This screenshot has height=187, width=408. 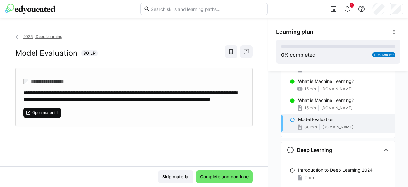 What do you see at coordinates (352, 5) in the screenshot?
I see `span: 1` at bounding box center [352, 5].